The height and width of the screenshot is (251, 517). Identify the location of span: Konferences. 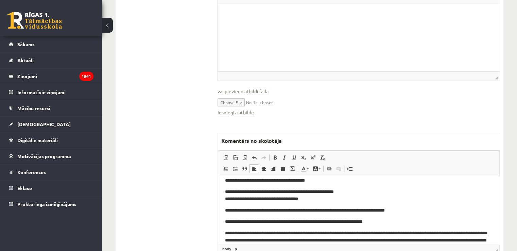
(32, 172).